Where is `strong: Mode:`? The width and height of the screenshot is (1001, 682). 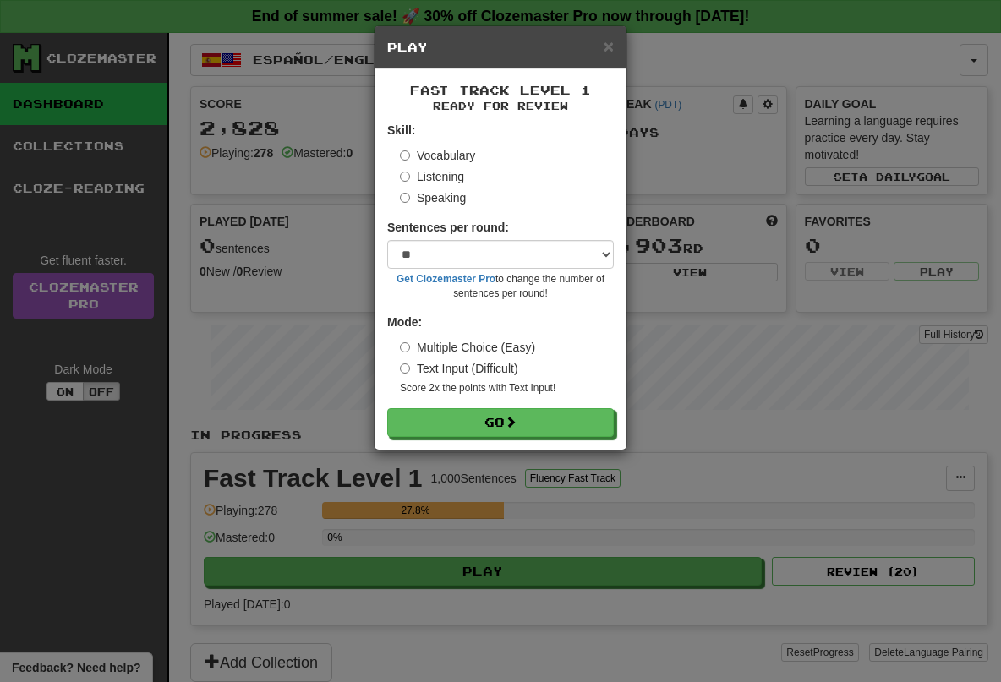 strong: Mode: is located at coordinates (404, 322).